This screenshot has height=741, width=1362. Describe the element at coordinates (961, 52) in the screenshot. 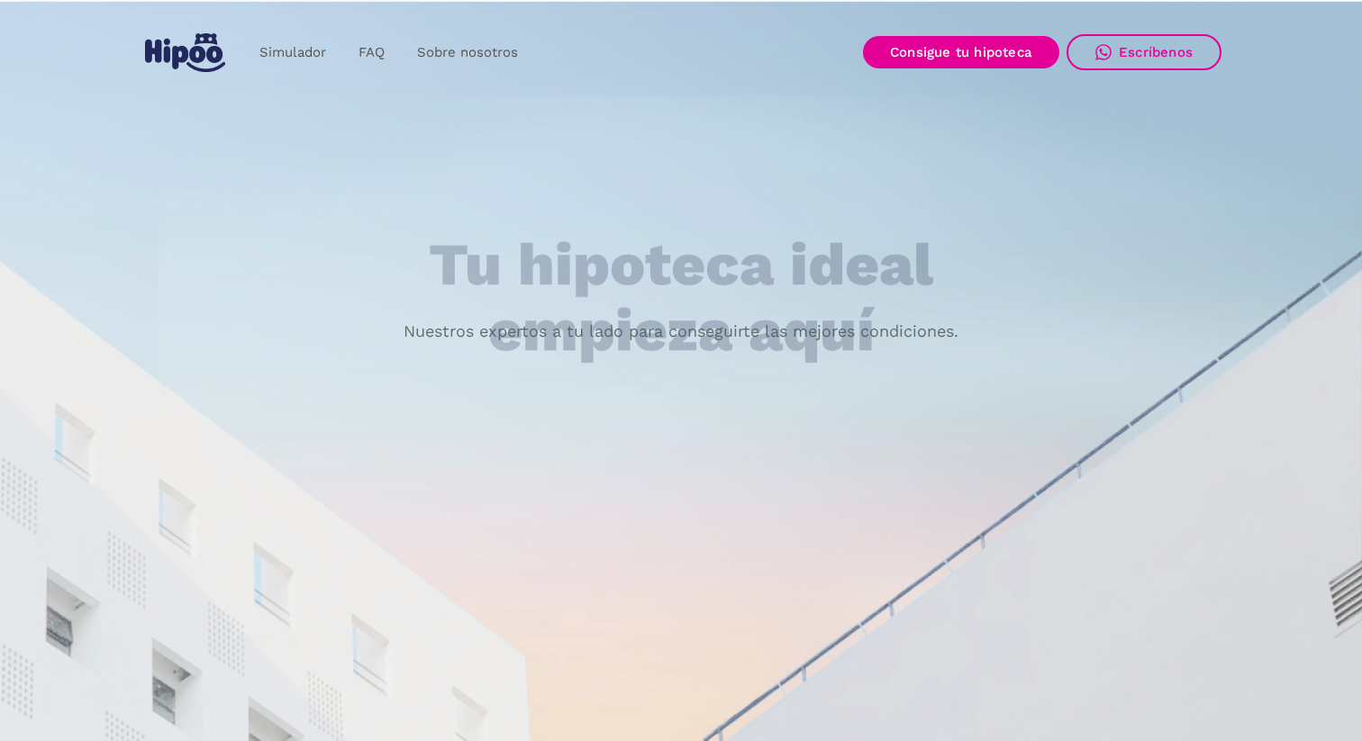

I see `a: Consigue tu hipoteca` at that location.